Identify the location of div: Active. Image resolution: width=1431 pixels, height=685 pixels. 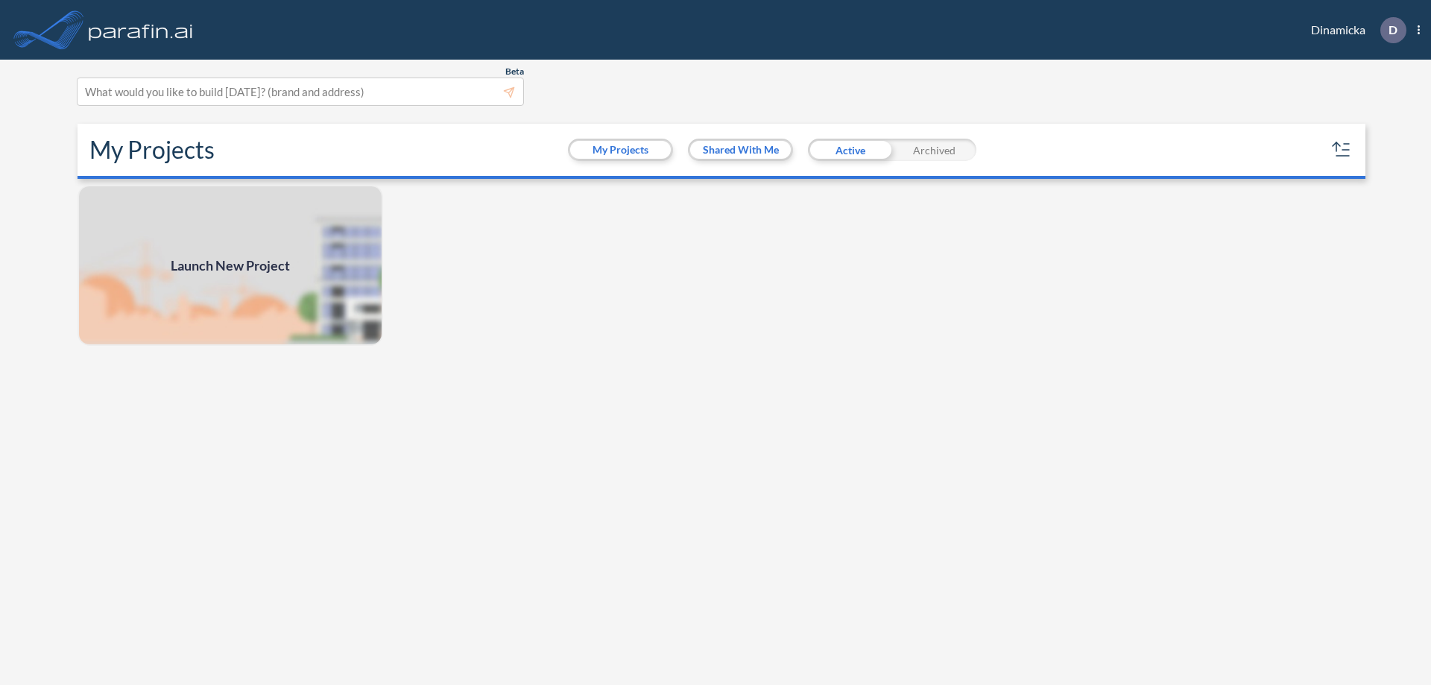
(850, 150).